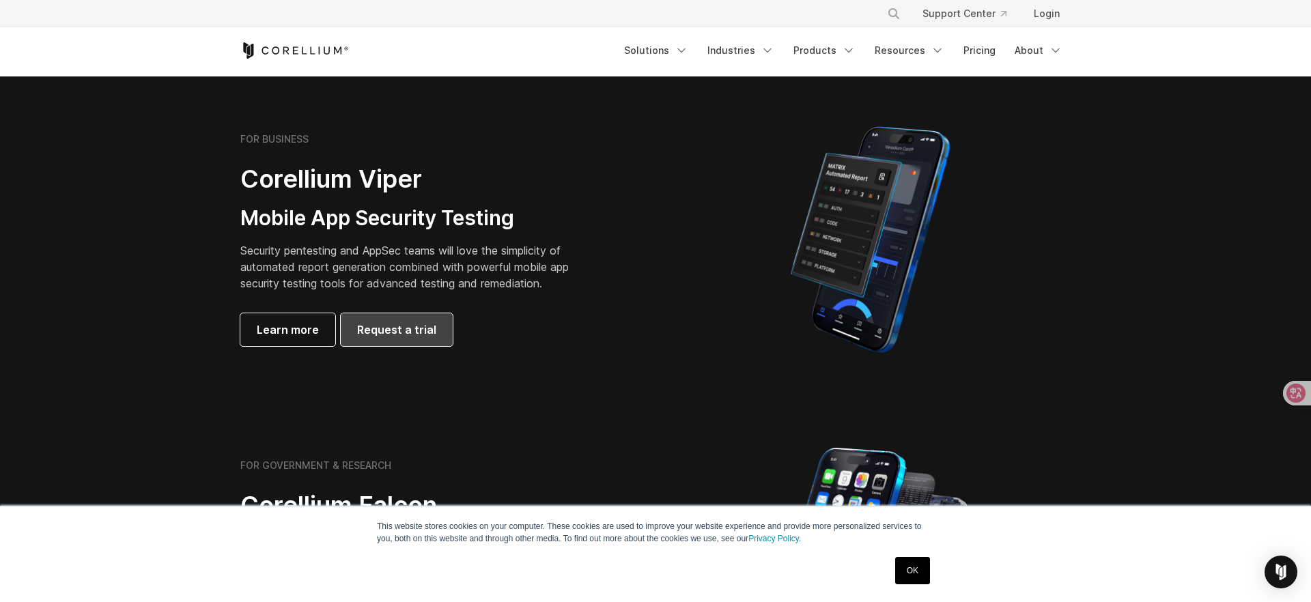 The image size is (1311, 602). I want to click on a: Industries, so click(741, 51).